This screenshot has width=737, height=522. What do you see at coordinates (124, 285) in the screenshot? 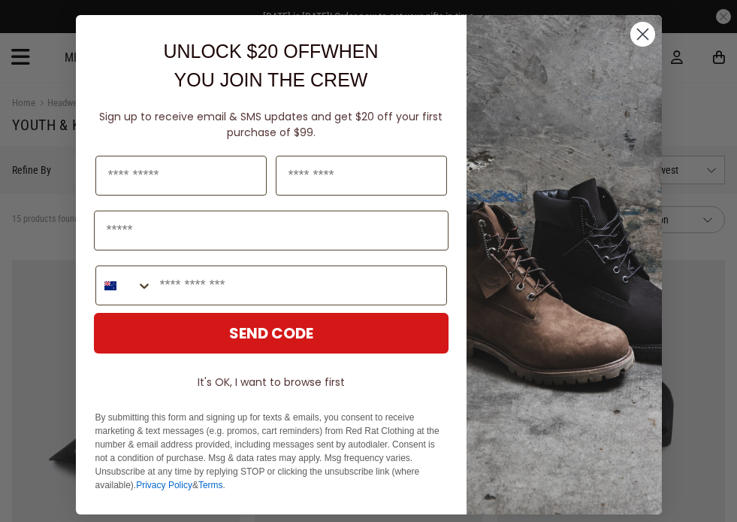
I see `button: Search Countries` at bounding box center [124, 285].